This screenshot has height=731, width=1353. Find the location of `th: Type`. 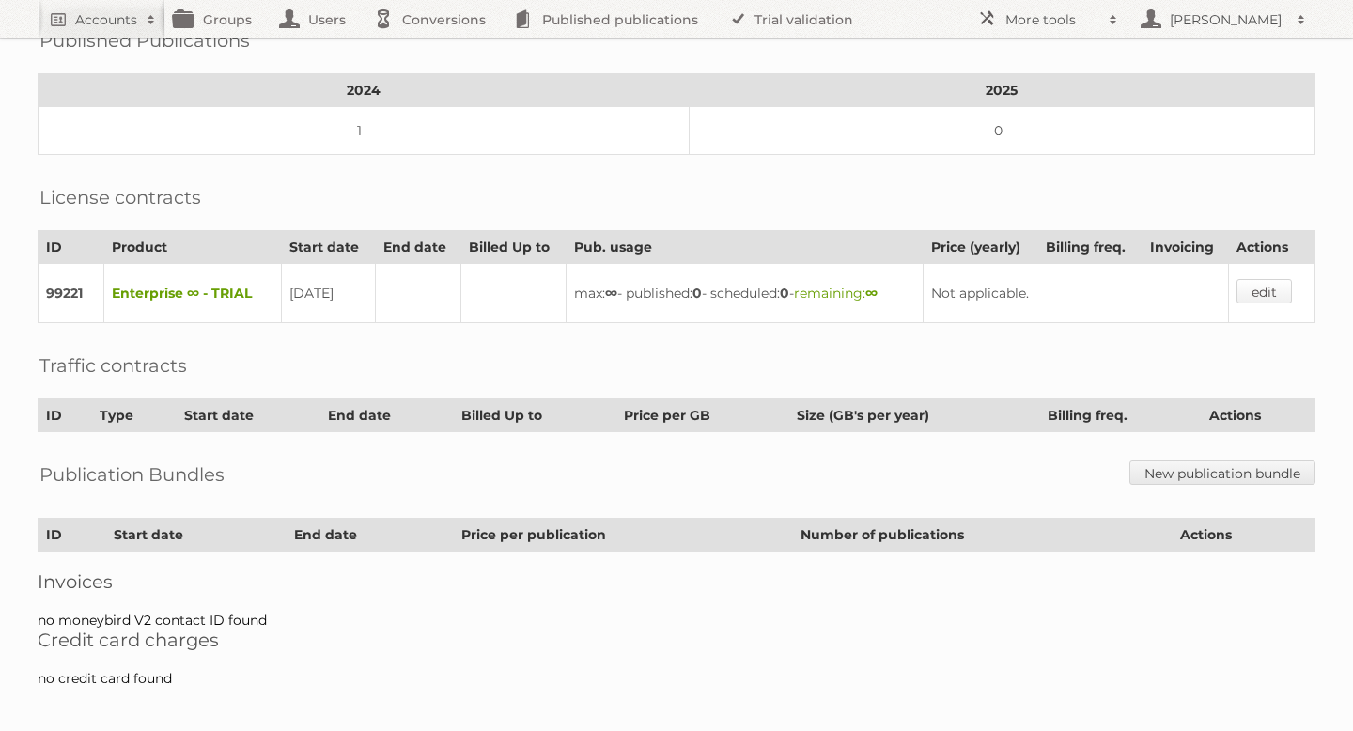

th: Type is located at coordinates (133, 415).